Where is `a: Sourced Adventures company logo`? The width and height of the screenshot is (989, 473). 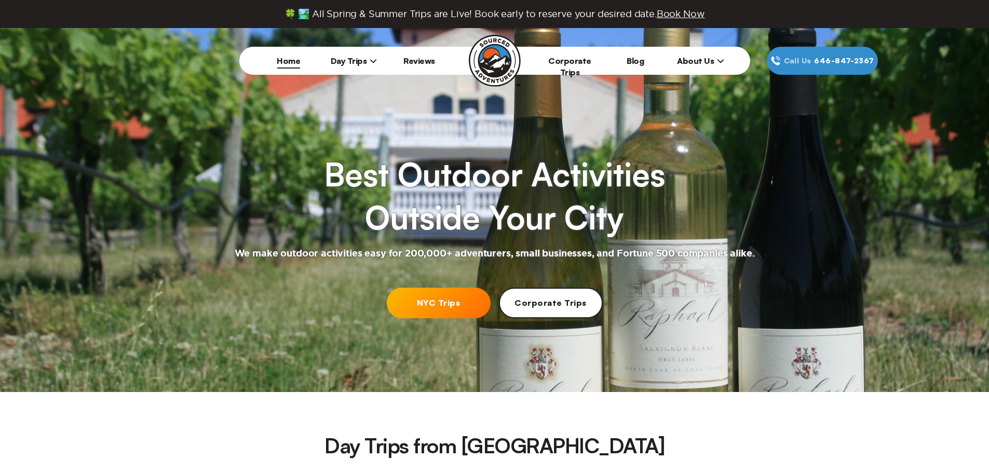
a: Sourced Adventures company logo is located at coordinates (495, 61).